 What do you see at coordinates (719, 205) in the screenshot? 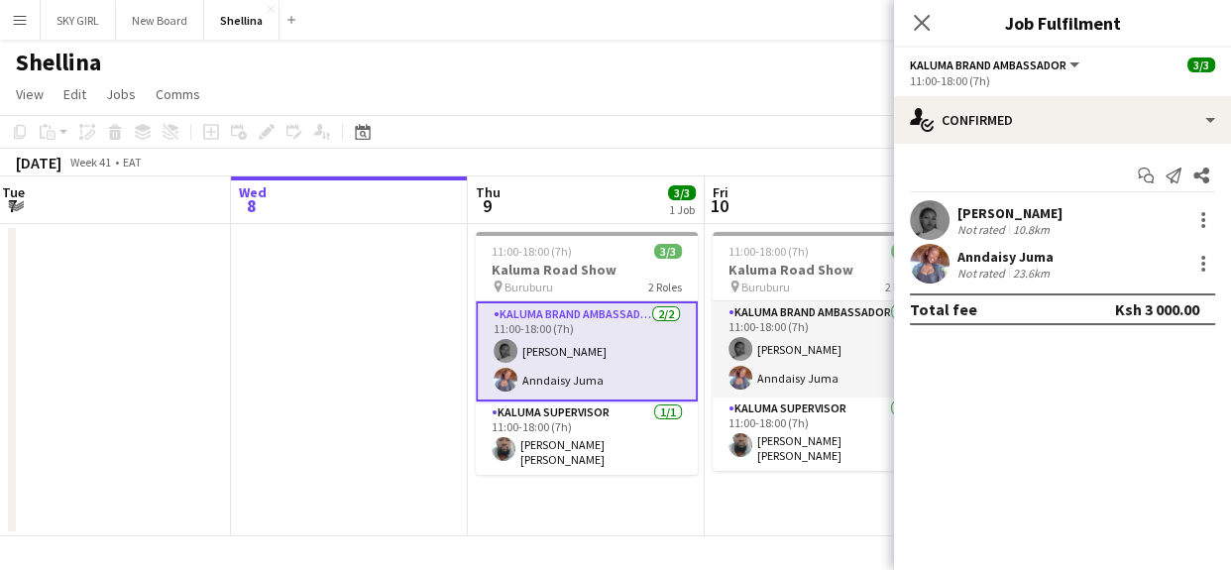
I see `span: 10` at bounding box center [719, 205].